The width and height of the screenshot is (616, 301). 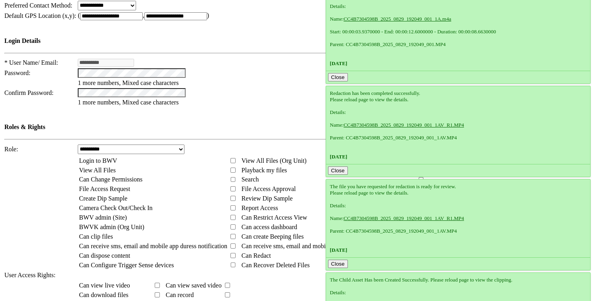 I want to click on td: Role:, so click(x=40, y=149).